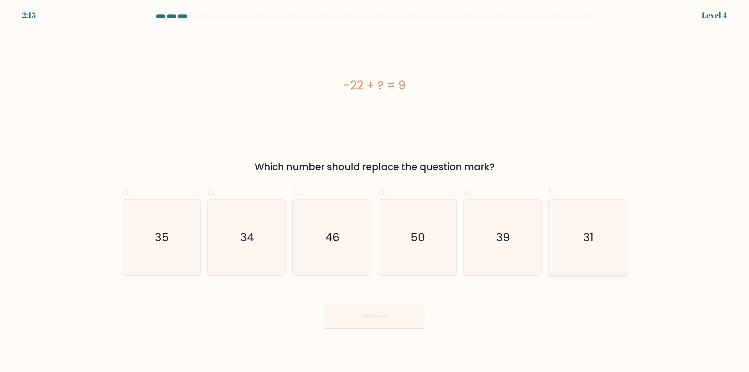 The width and height of the screenshot is (749, 372). What do you see at coordinates (468, 191) in the screenshot?
I see `span: e.` at bounding box center [468, 191].